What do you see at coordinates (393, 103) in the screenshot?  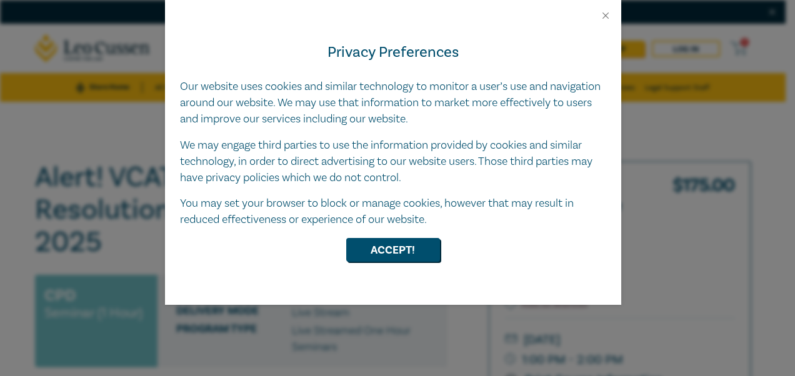 I see `p: Our website uses cookies and similar technology to monitor a user’s use and navigation around our...` at bounding box center [393, 103].